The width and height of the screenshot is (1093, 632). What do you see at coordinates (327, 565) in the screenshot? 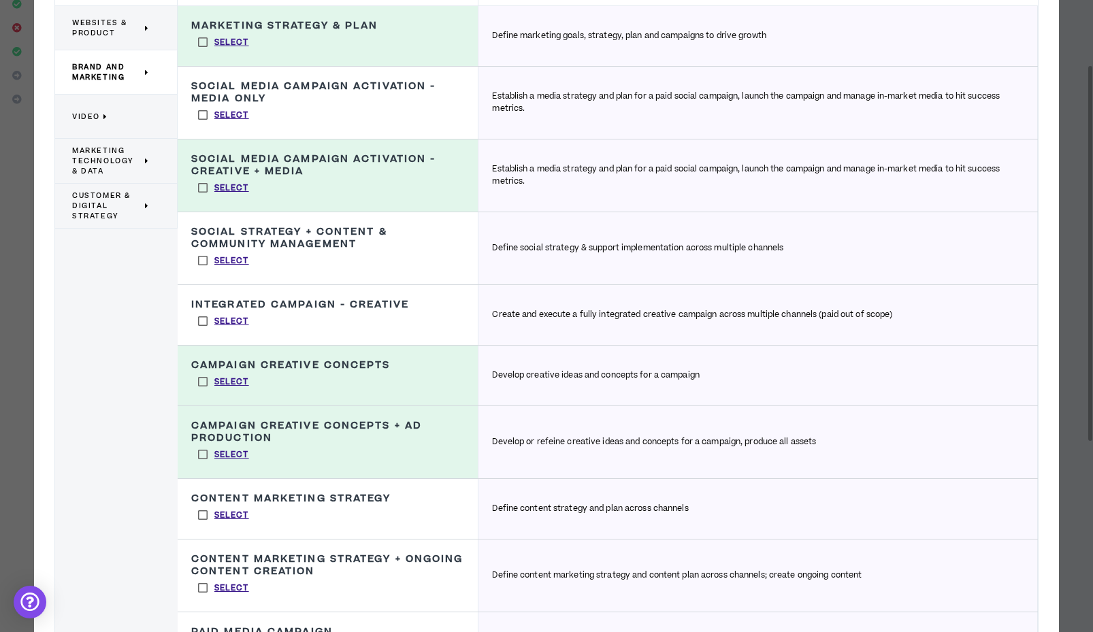
I see `h3: Content Marketing Strategy + Ongoing Content Creation` at bounding box center [327, 565].